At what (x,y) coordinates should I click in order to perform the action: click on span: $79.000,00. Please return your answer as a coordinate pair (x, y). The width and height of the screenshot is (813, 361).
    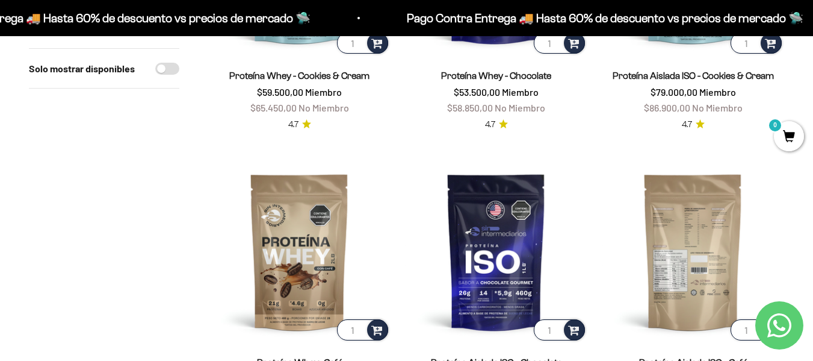
    Looking at the image, I should click on (674, 92).